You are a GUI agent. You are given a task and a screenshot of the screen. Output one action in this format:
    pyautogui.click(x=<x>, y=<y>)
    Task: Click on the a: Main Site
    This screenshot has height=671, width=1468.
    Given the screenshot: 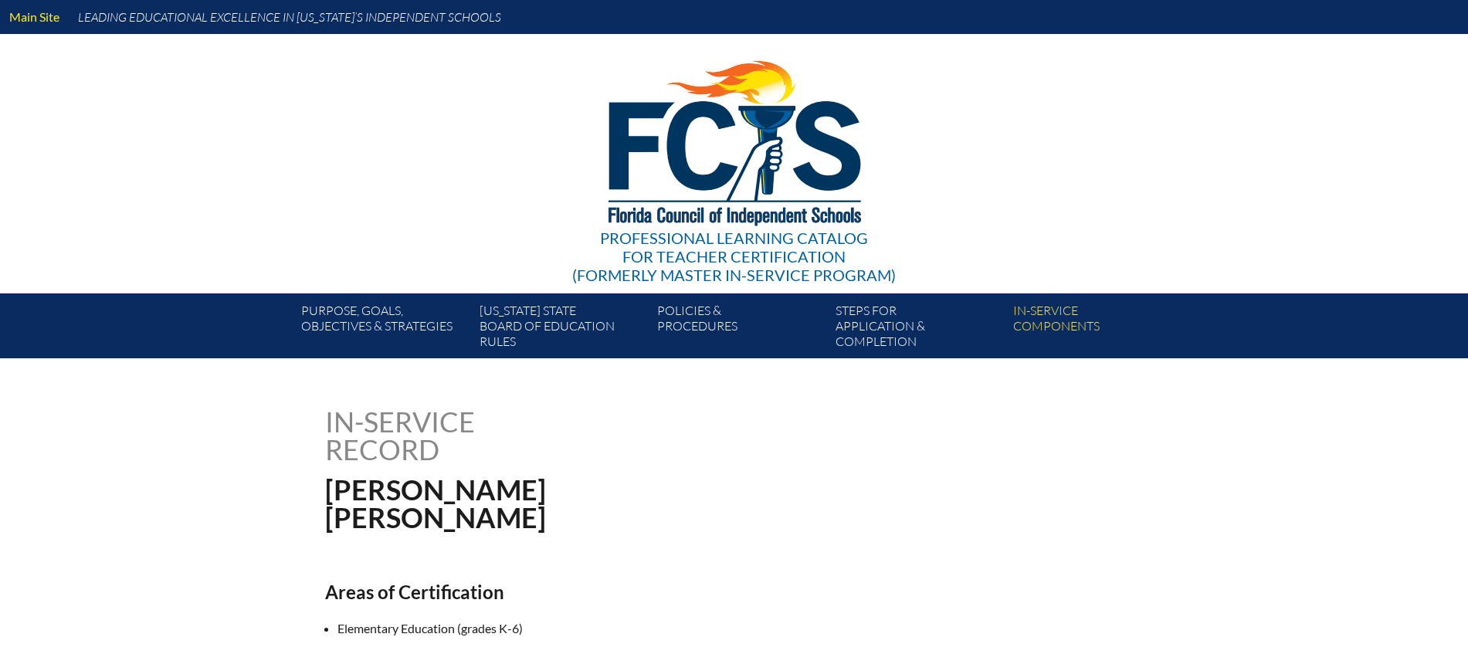 What is the action you would take?
    pyautogui.click(x=34, y=16)
    